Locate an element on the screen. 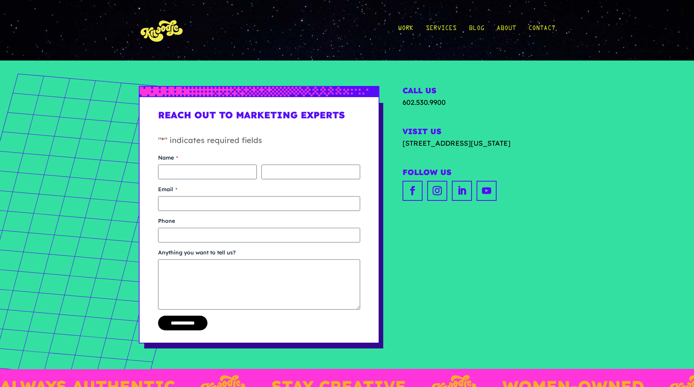 The image size is (694, 387). a: Contact is located at coordinates (542, 30).